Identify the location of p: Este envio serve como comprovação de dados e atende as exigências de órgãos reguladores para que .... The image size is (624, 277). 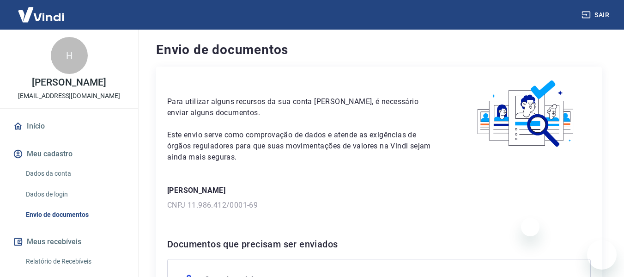
(303, 146).